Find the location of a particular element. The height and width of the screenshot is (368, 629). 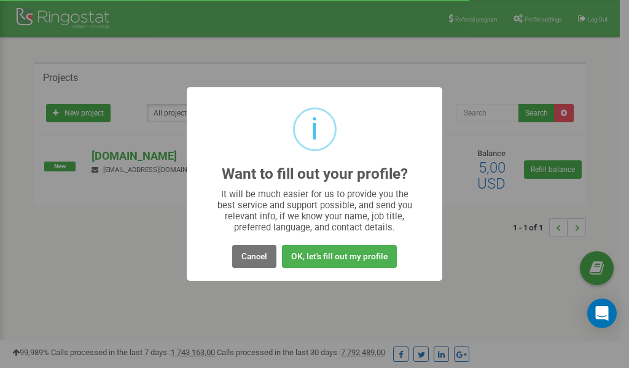

button: OK, let's fill out my profile is located at coordinates (339, 256).